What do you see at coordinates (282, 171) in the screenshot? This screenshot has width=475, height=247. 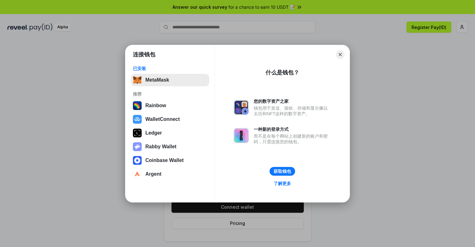 I see `button: 获取钱包` at bounding box center [282, 171].